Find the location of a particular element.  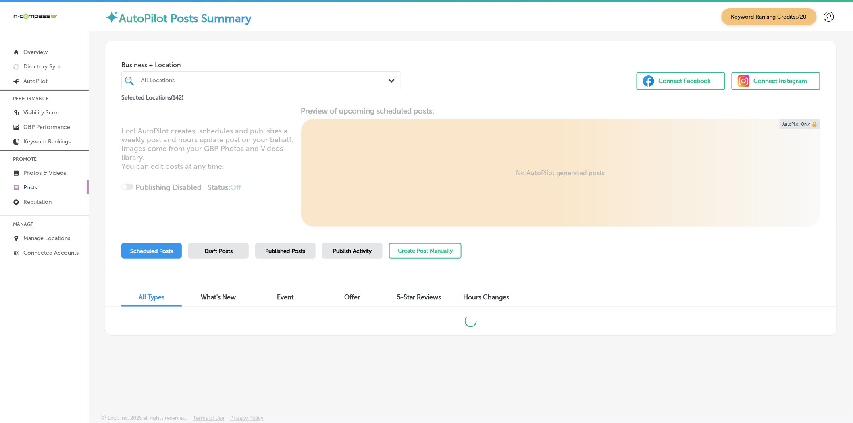

span: Hours Changes is located at coordinates (486, 297).